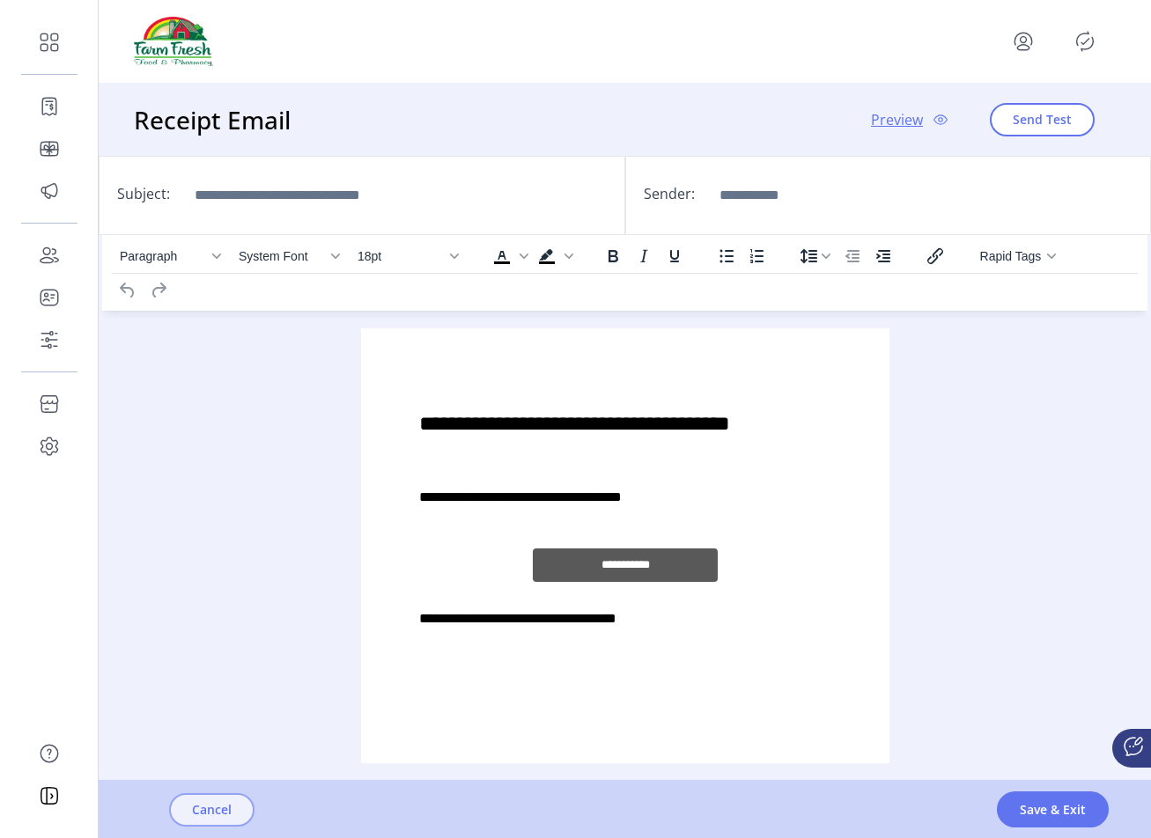 The height and width of the screenshot is (838, 1151). What do you see at coordinates (1017, 256) in the screenshot?
I see `button: Rapid Tags` at bounding box center [1017, 256].